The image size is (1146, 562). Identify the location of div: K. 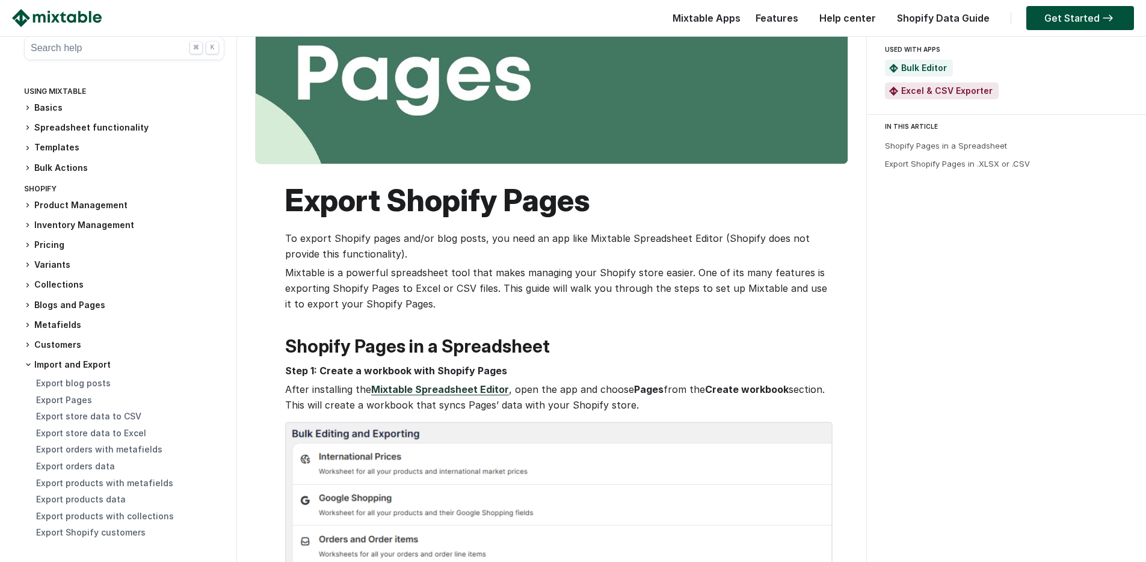
(212, 48).